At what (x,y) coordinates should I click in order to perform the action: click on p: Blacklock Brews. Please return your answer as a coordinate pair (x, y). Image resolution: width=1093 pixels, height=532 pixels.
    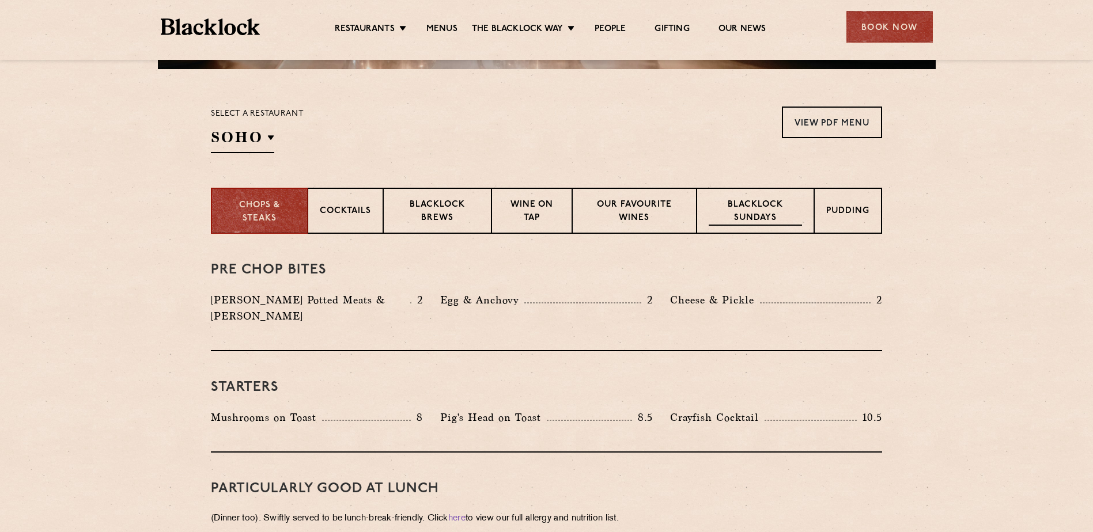
    Looking at the image, I should click on (437, 212).